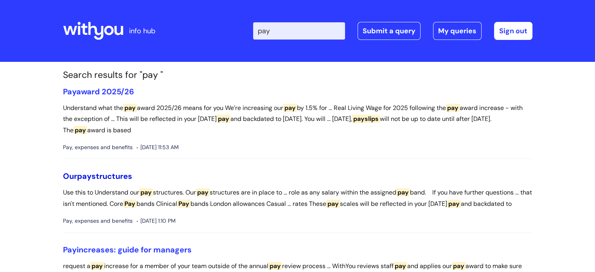 This screenshot has width=595, height=272. I want to click on a: Payaward 2025/26, so click(99, 92).